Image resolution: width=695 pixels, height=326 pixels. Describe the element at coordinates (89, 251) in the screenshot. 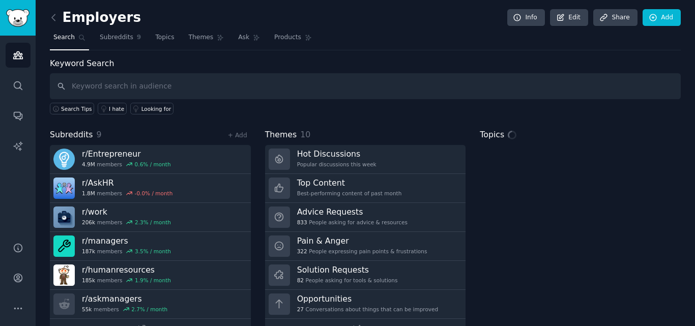

I see `span: 187k` at that location.